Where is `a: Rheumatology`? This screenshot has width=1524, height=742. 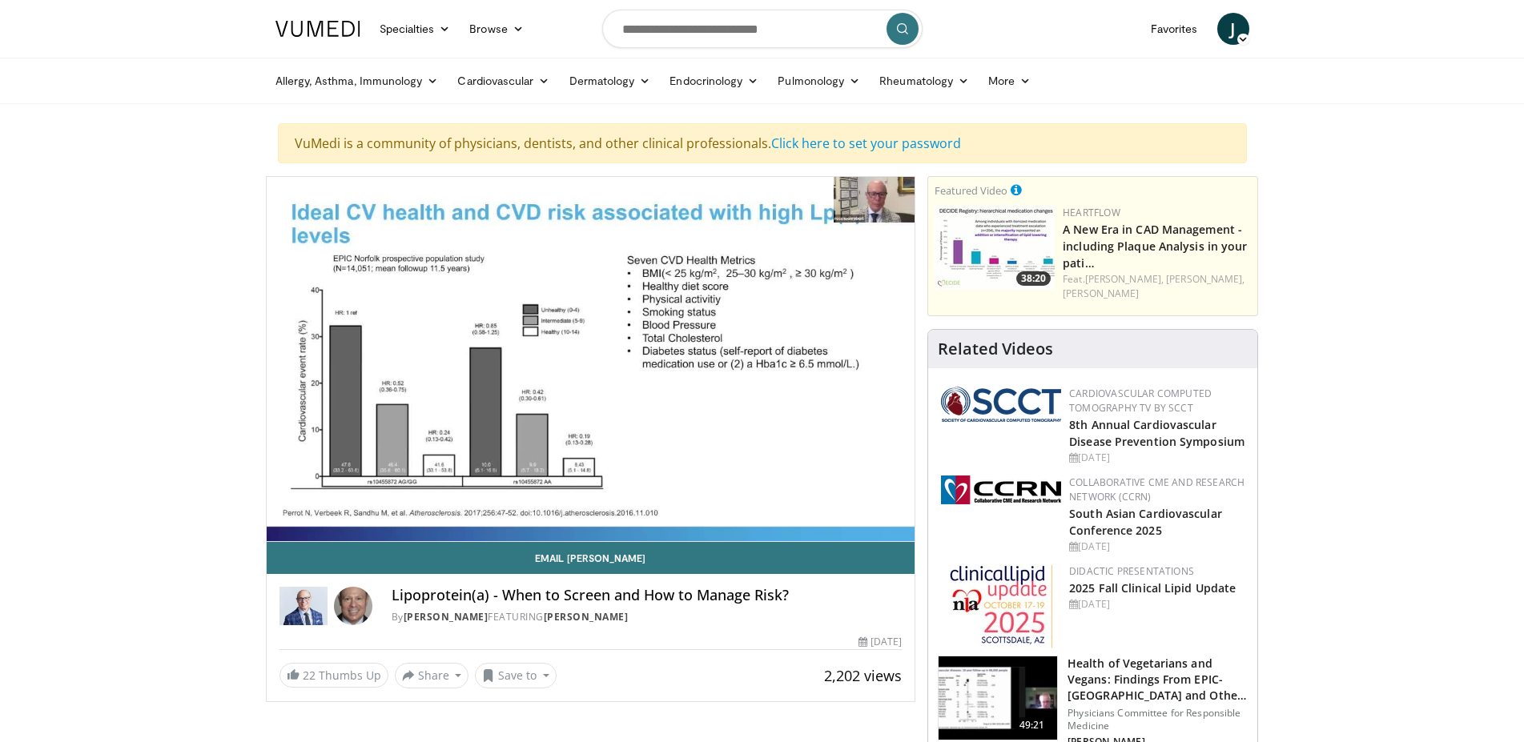
a: Rheumatology is located at coordinates (924, 81).